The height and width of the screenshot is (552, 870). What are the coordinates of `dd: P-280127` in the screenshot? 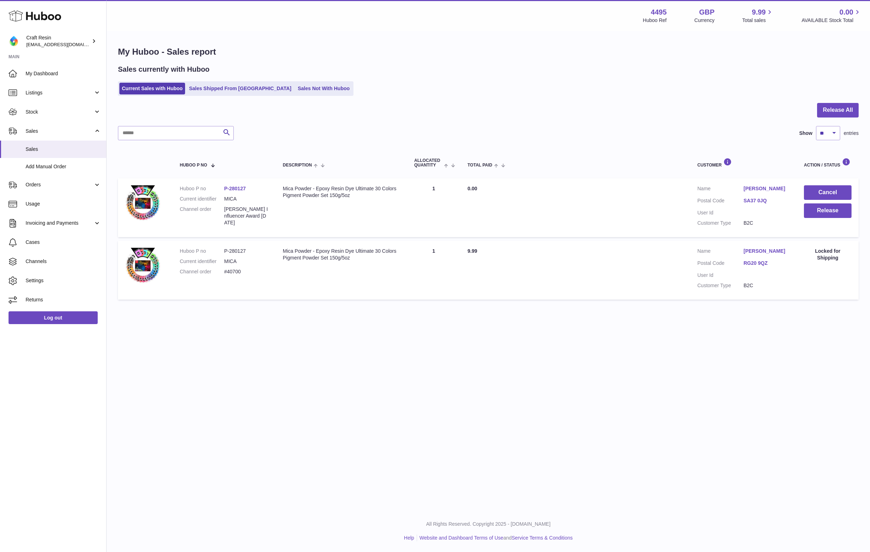 It's located at (246, 251).